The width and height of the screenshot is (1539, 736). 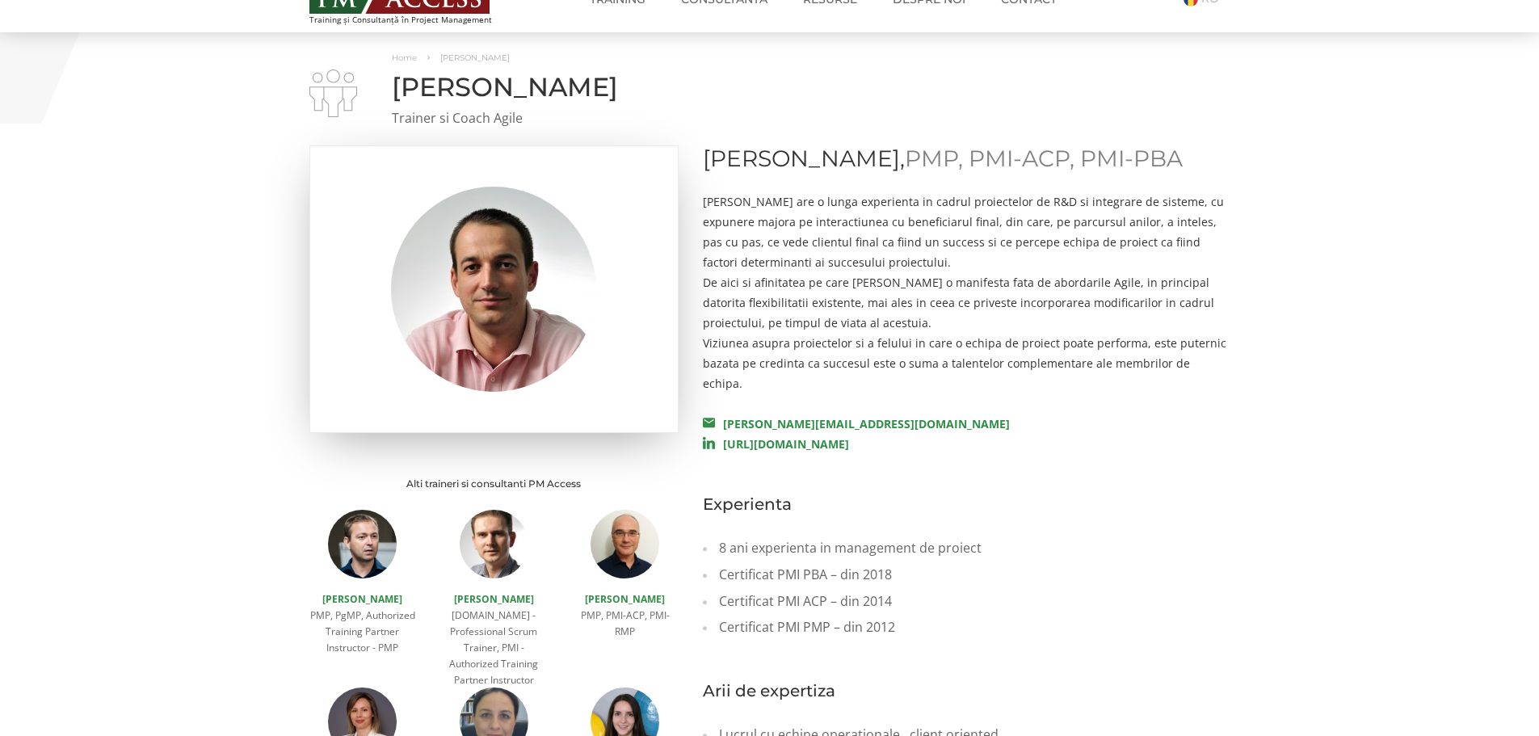 I want to click on img: Mihai Olaru, so click(x=493, y=544).